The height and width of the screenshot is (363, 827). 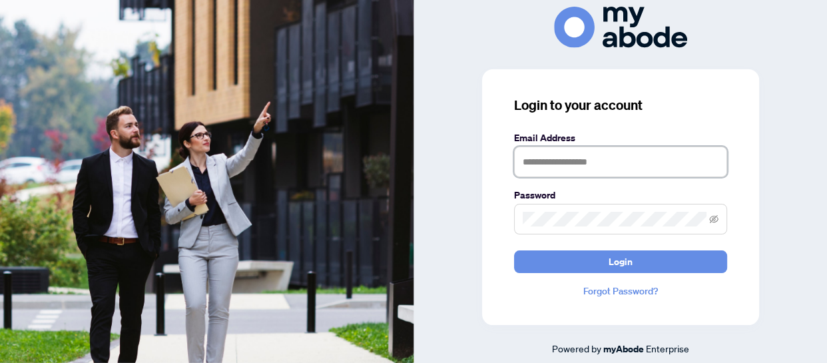 I want to click on label: Password, so click(x=621, y=195).